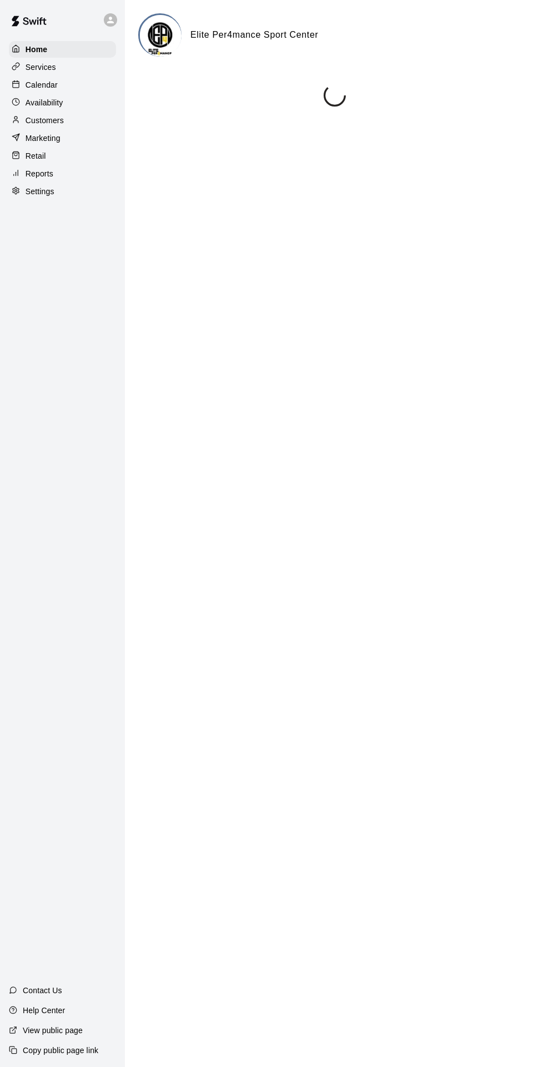 Image resolution: width=544 pixels, height=1067 pixels. I want to click on p: Customers, so click(44, 120).